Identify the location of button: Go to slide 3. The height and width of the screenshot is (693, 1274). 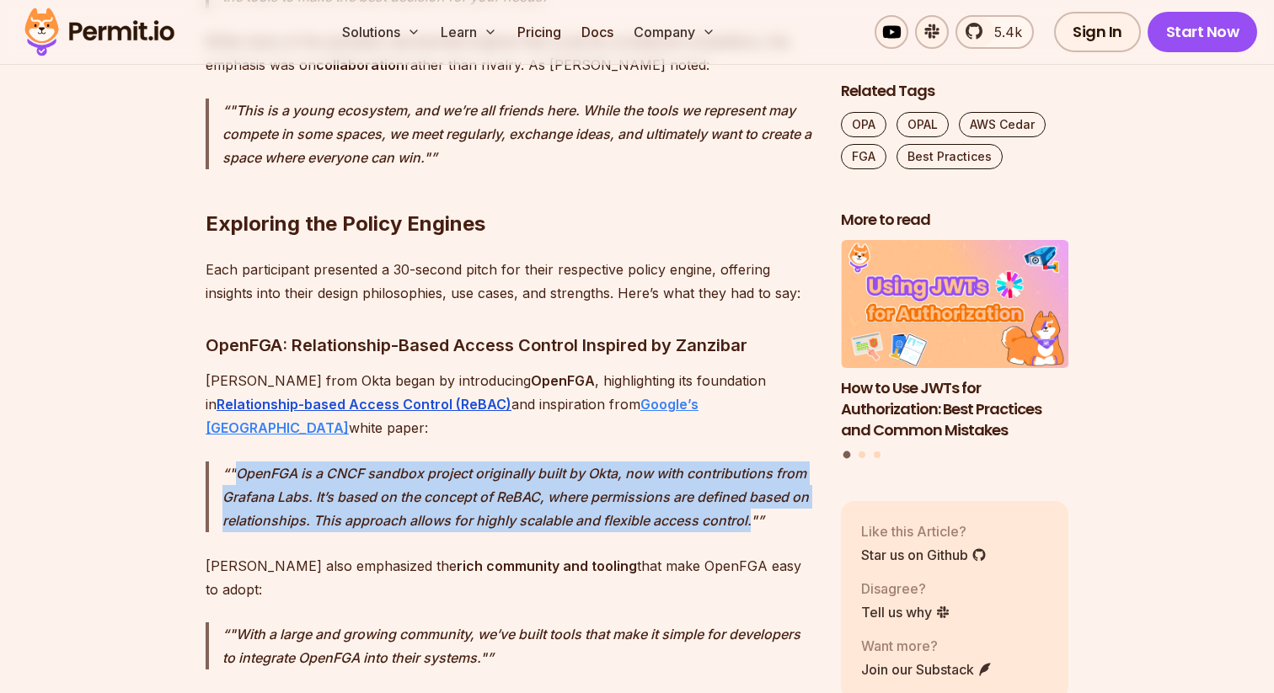
(877, 455).